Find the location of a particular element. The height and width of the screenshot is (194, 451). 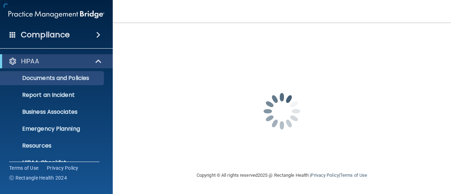

p: HIPAA is located at coordinates (30, 61).